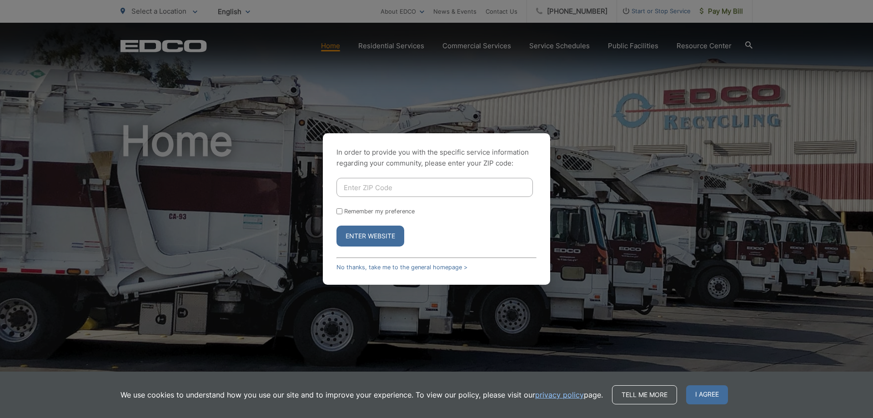 The image size is (873, 418). What do you see at coordinates (707, 394) in the screenshot?
I see `span: I agree` at bounding box center [707, 394].